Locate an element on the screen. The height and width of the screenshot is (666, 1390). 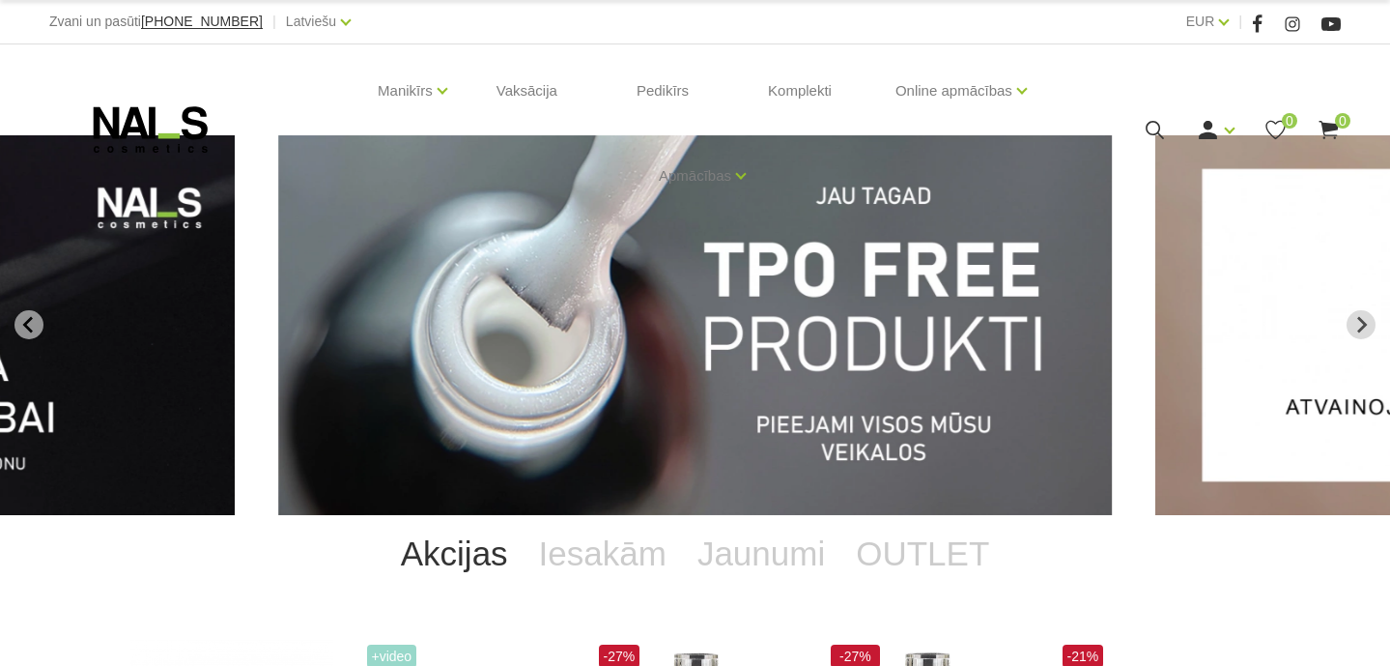
button: Next slide is located at coordinates (1361, 325).